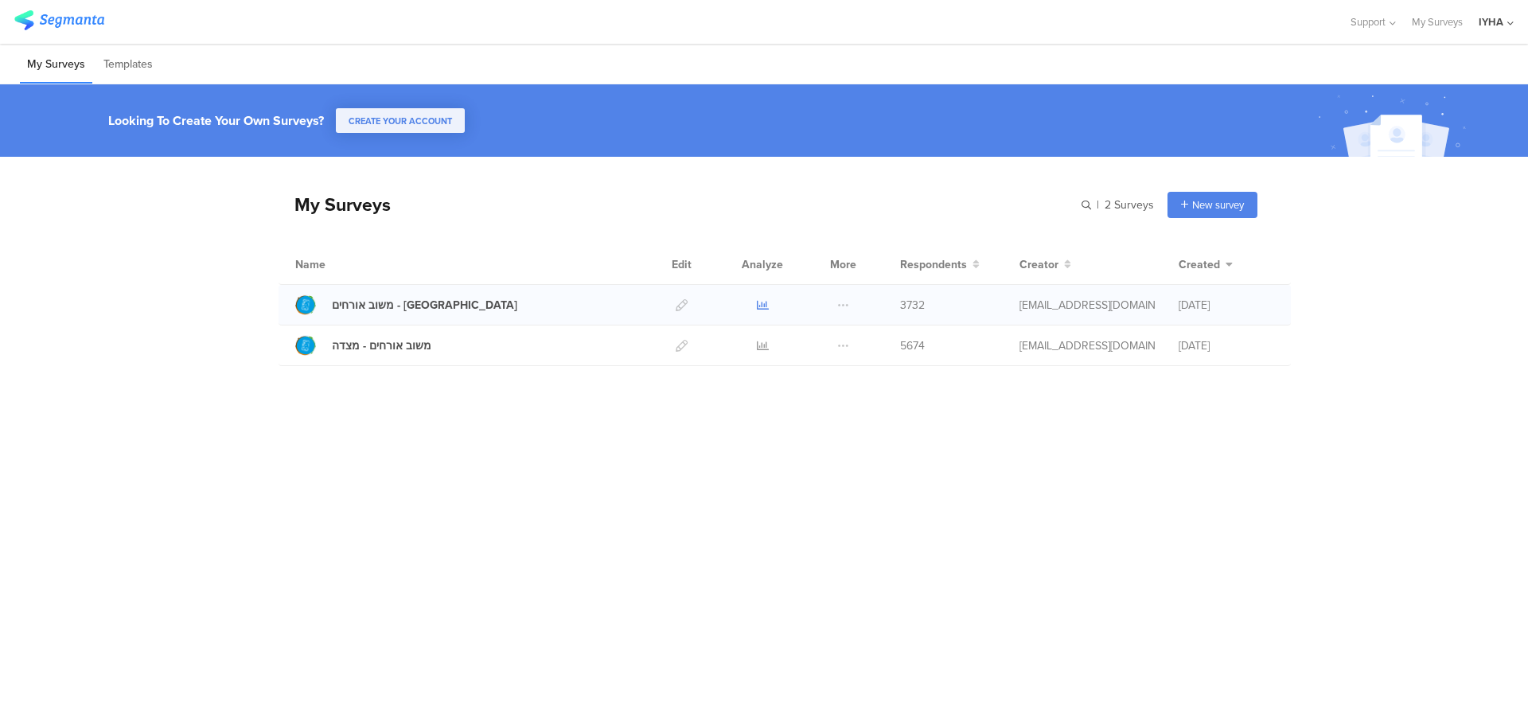  I want to click on span: New survey, so click(1218, 205).